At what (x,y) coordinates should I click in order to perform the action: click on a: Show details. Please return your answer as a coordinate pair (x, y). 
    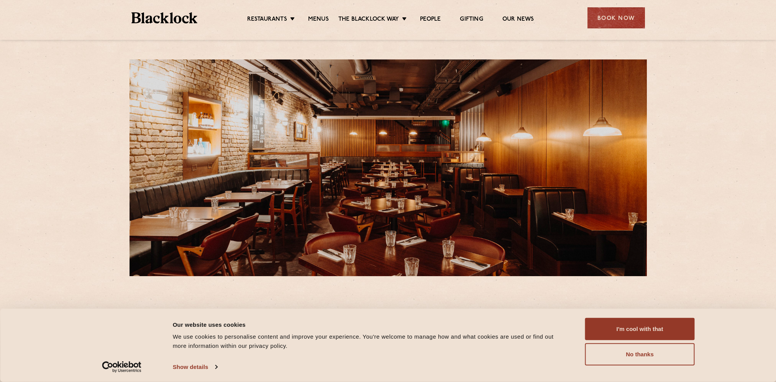
    Looking at the image, I should click on (195, 367).